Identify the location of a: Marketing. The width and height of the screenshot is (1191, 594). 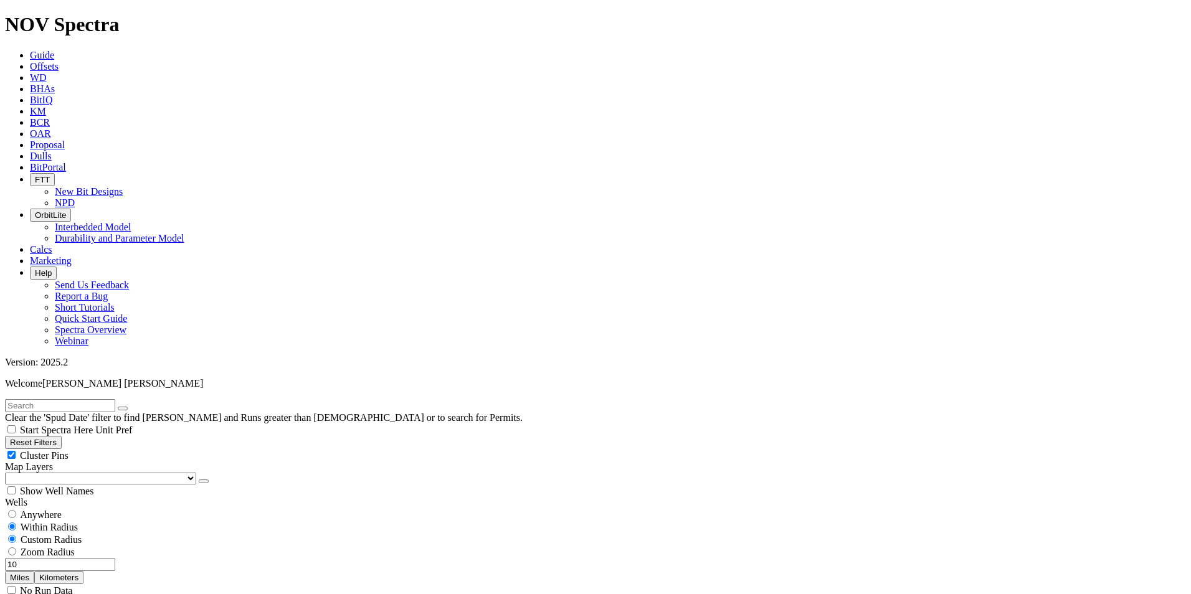
(50, 260).